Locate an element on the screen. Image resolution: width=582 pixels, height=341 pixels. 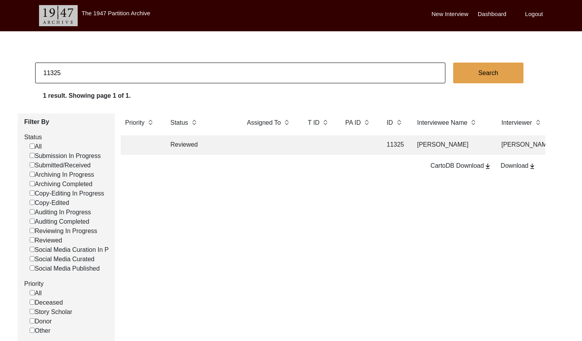
label: Deceased is located at coordinates (46, 302).